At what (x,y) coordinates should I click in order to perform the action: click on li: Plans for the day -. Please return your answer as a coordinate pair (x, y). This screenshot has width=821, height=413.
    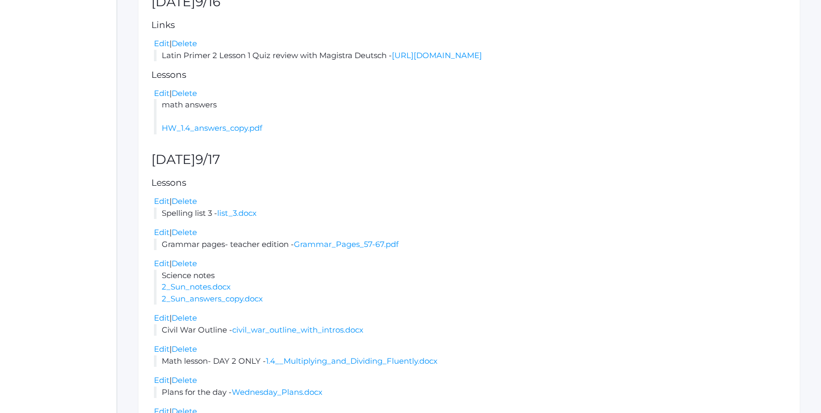
    Looking at the image, I should click on (470, 392).